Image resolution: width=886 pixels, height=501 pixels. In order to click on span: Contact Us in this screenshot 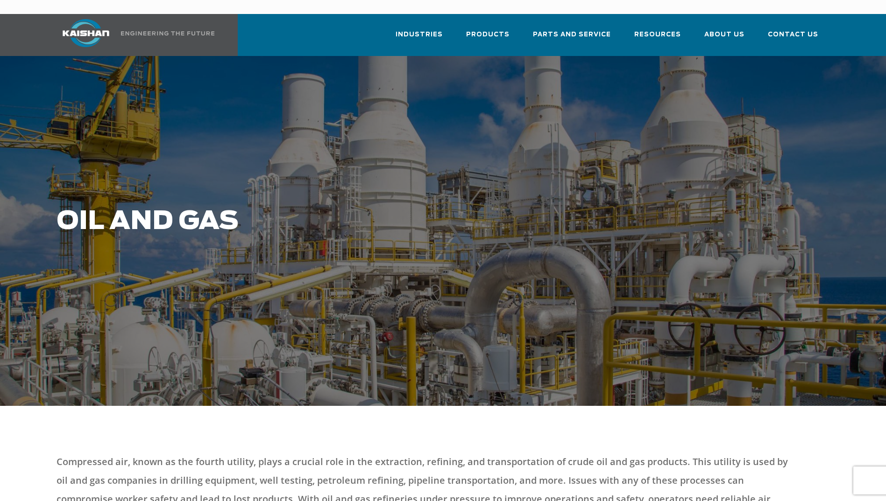, I will do `click(793, 35)`.